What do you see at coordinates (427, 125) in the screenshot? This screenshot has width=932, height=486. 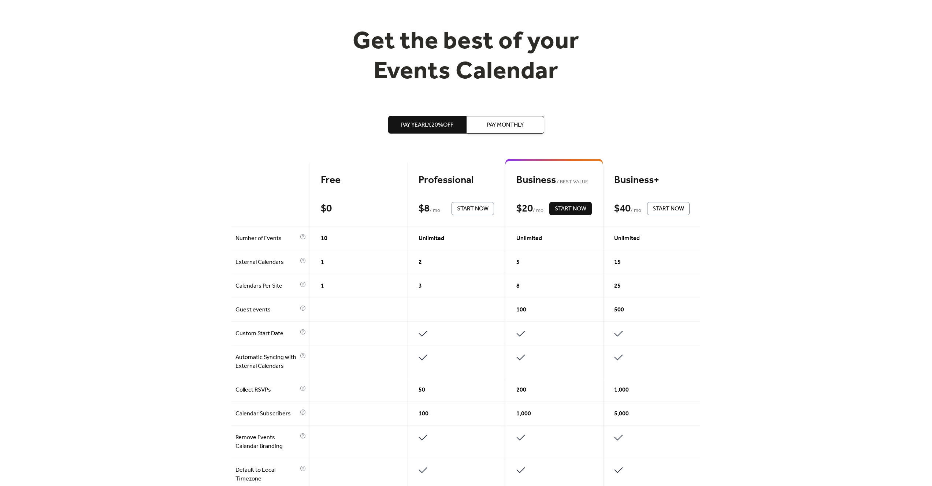 I see `button: Pay Yearly,20%off` at bounding box center [427, 125].